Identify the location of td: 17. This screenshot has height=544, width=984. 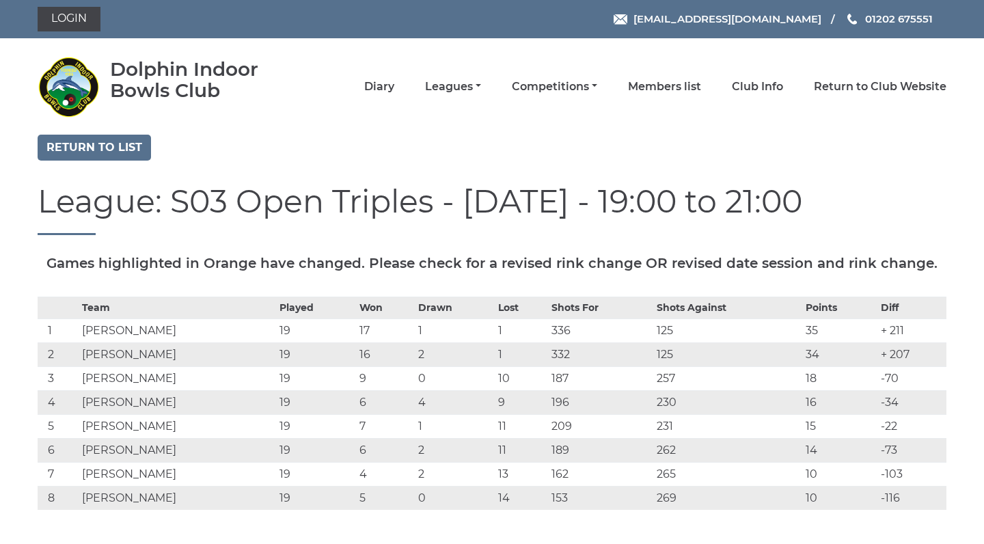
(386, 330).